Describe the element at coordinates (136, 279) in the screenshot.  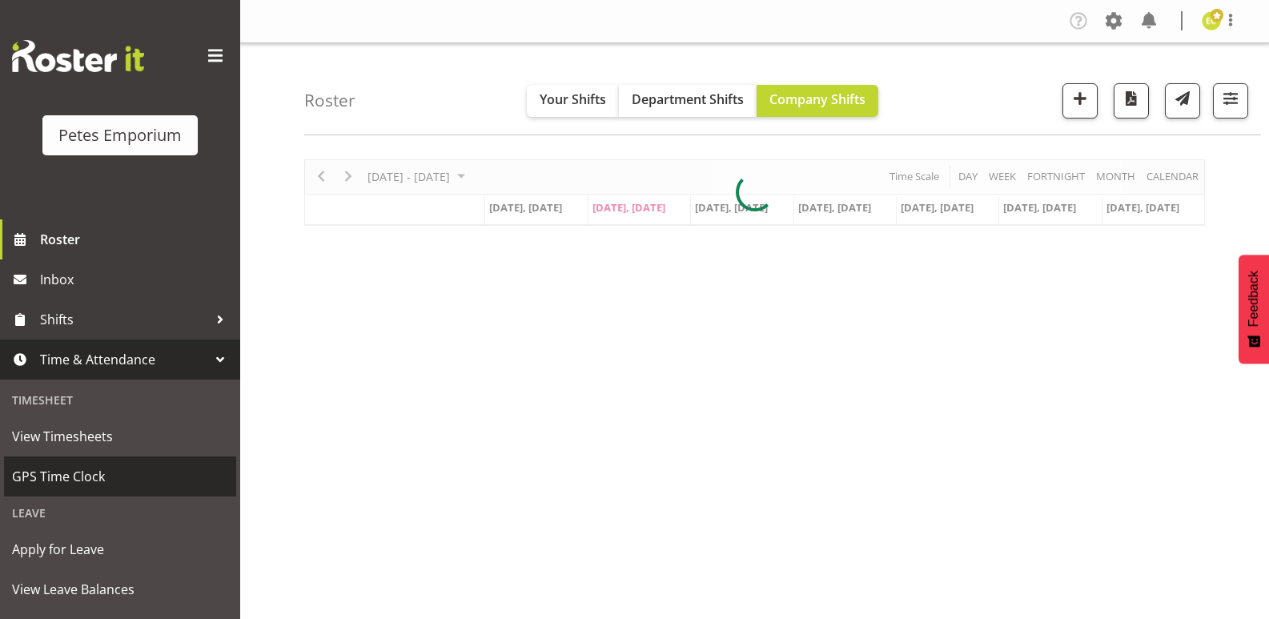
I see `span: Inbox` at that location.